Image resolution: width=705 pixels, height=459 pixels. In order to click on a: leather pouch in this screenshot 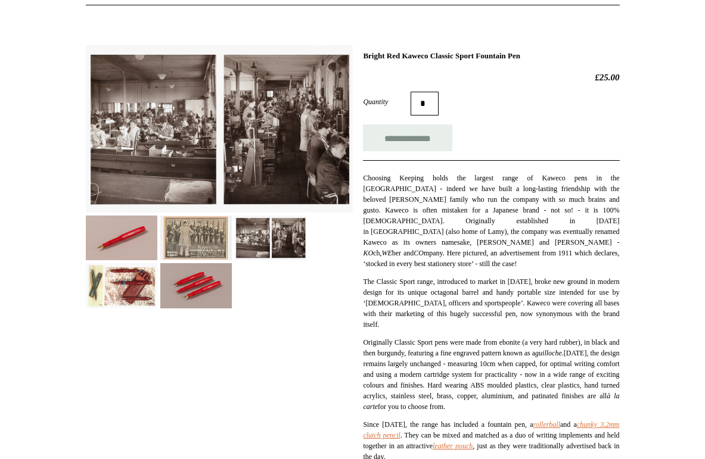, I will do `click(452, 446)`.